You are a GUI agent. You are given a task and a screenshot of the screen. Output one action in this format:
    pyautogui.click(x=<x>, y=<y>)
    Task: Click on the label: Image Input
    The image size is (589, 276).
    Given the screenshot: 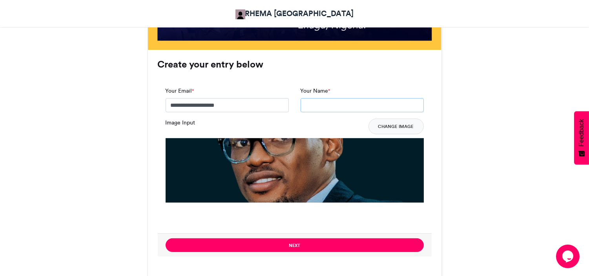 What is the action you would take?
    pyautogui.click(x=181, y=122)
    